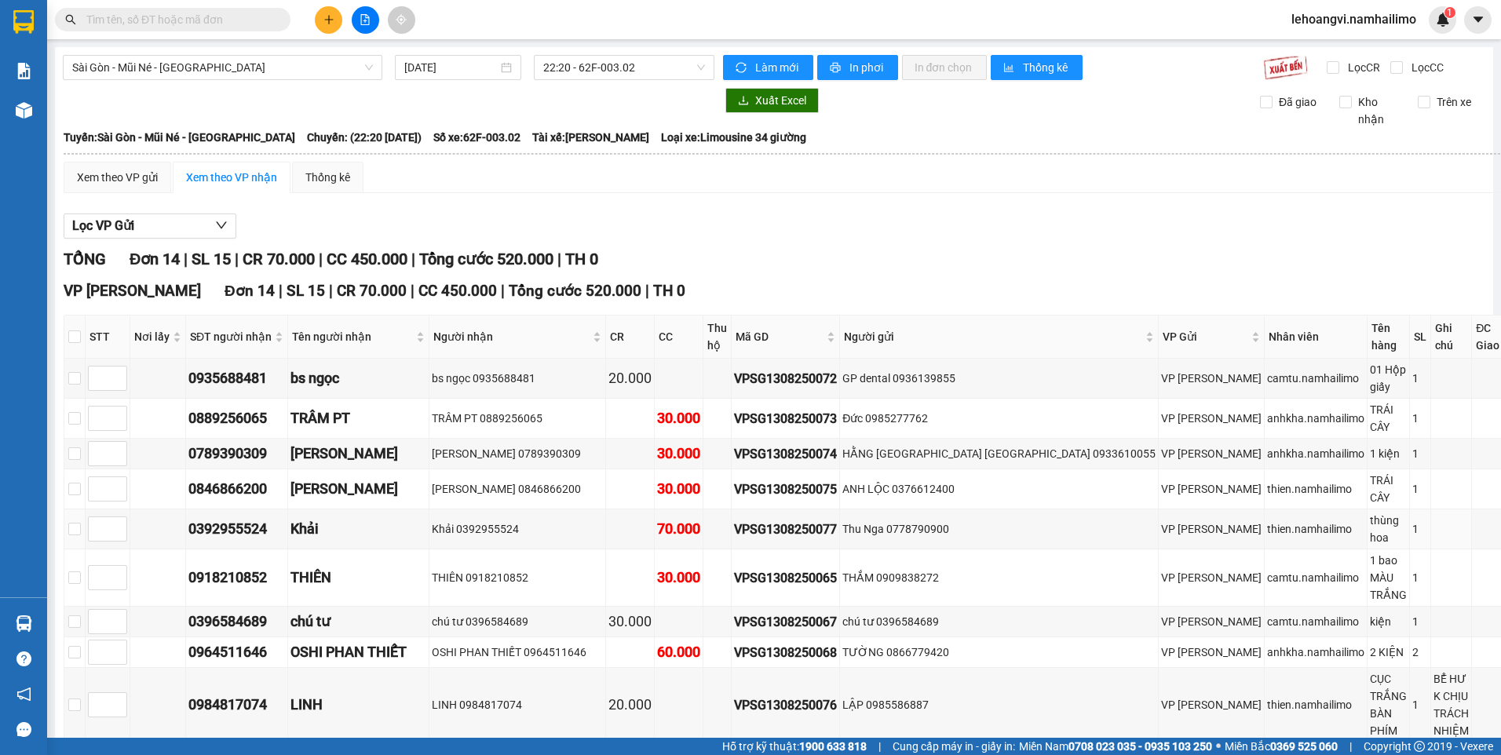 Image resolution: width=1501 pixels, height=755 pixels. I want to click on span: 22:20 - 62F-003.02, so click(624, 68).